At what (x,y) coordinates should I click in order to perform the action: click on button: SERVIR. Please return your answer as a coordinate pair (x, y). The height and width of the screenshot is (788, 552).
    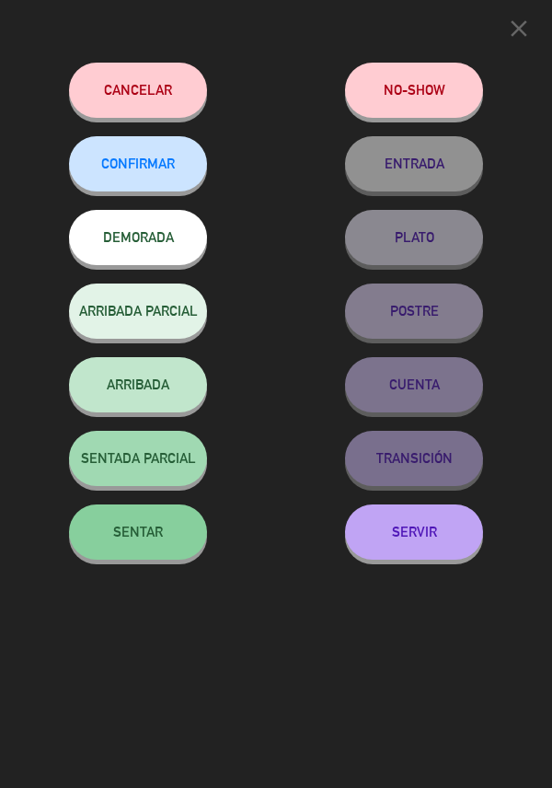
    Looking at the image, I should click on (414, 532).